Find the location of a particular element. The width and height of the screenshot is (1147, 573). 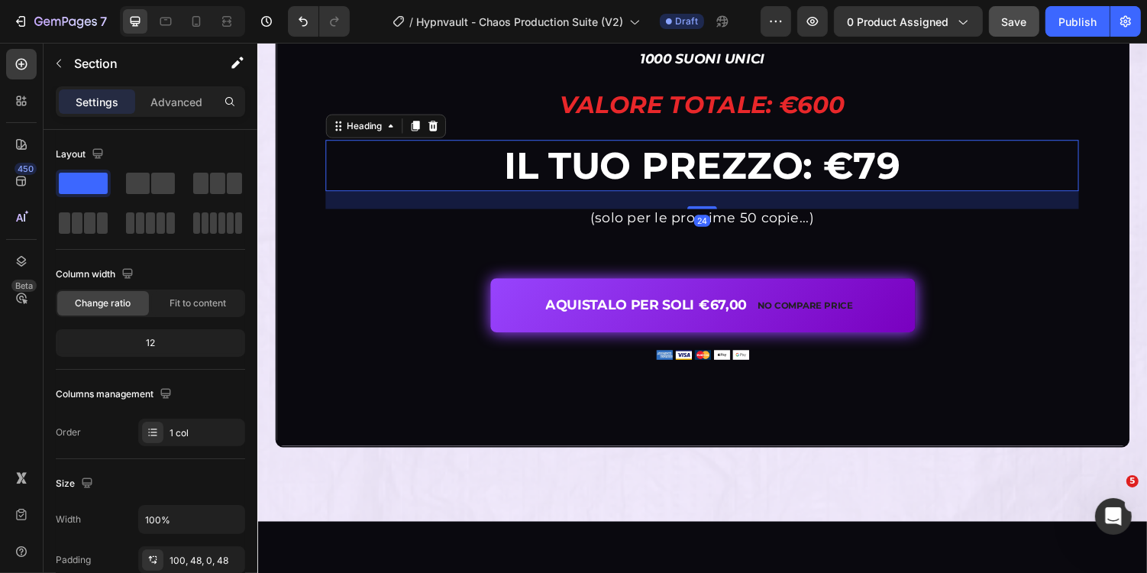

span: Draft is located at coordinates (687, 21).